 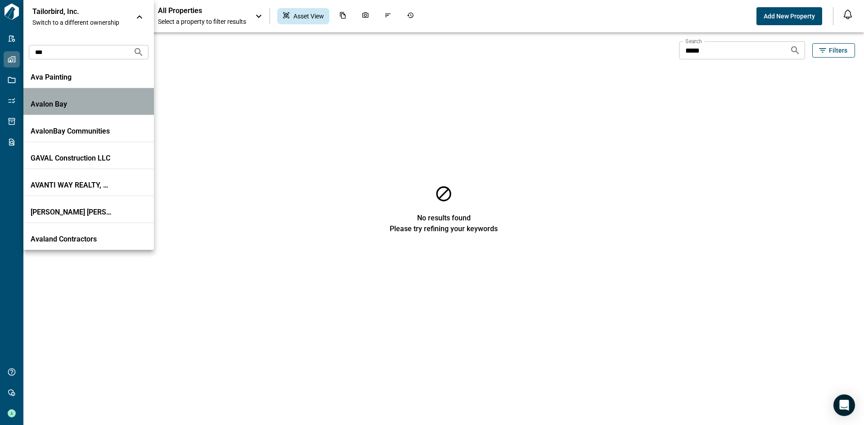 What do you see at coordinates (80, 23) in the screenshot?
I see `span: Switch to a different ownership` at bounding box center [80, 23].